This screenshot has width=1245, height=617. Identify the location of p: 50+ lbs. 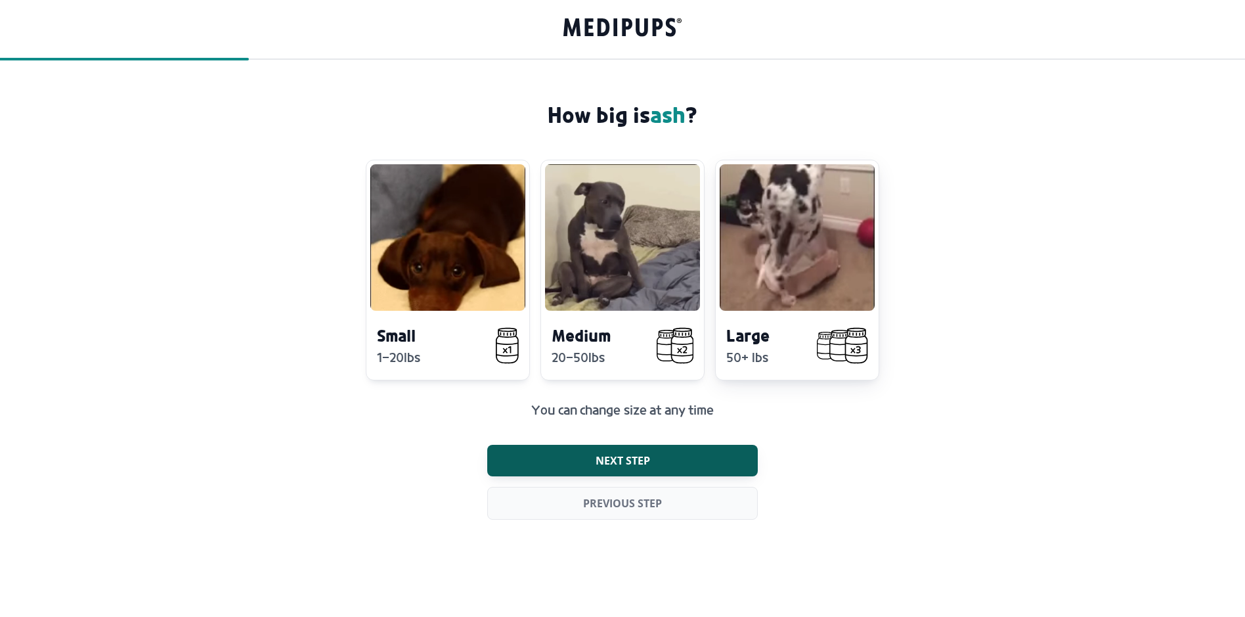
(766, 357).